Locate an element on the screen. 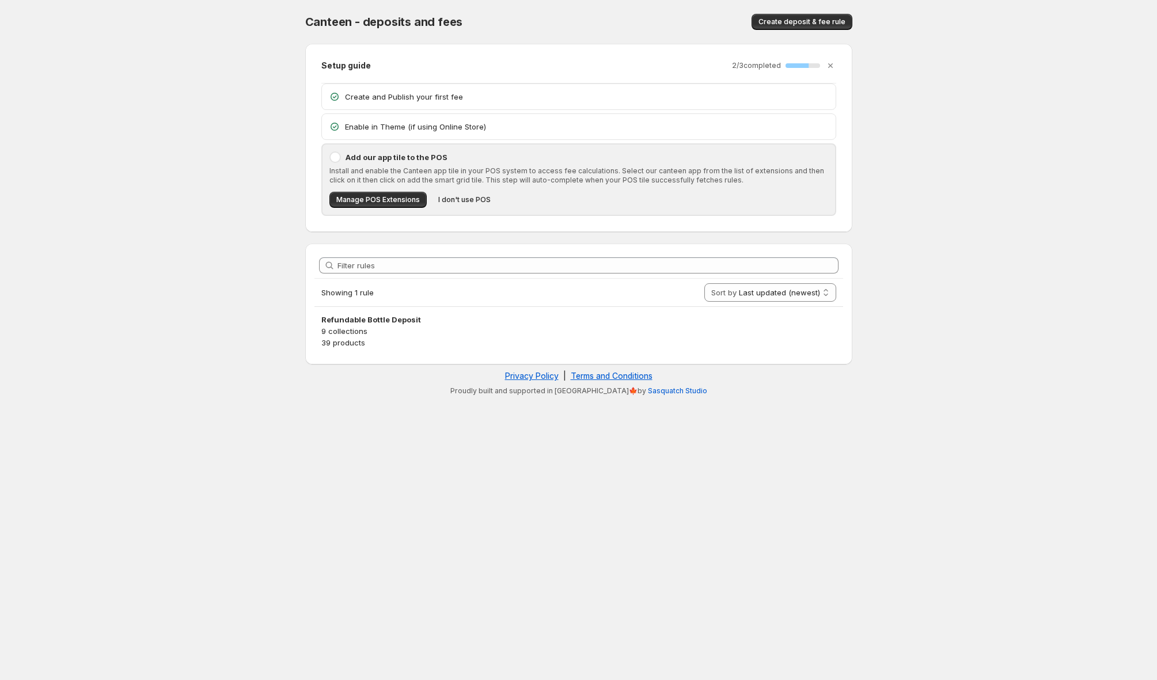 The image size is (1157, 680). button: I don't use POS is located at coordinates (464, 200).